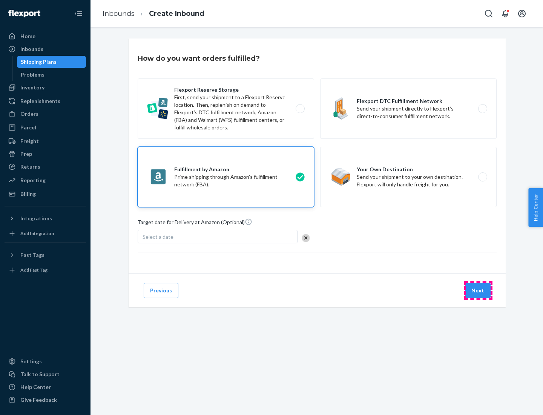  I want to click on div: Give Feedback, so click(38, 400).